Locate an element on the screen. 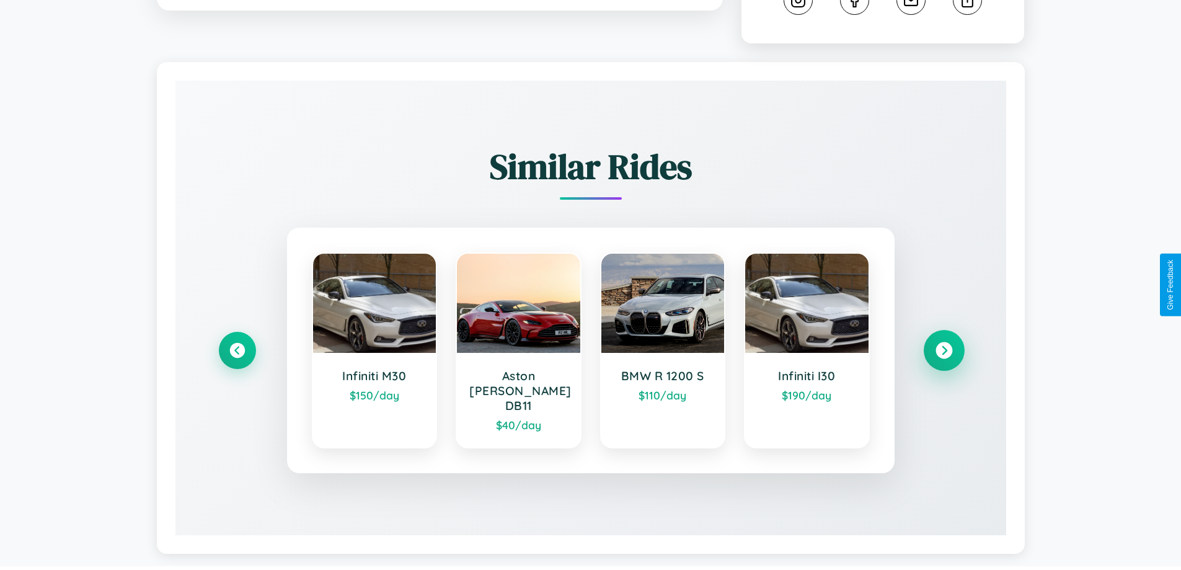 The width and height of the screenshot is (1181, 570). h3: Infiniti I30 is located at coordinates (807, 376).